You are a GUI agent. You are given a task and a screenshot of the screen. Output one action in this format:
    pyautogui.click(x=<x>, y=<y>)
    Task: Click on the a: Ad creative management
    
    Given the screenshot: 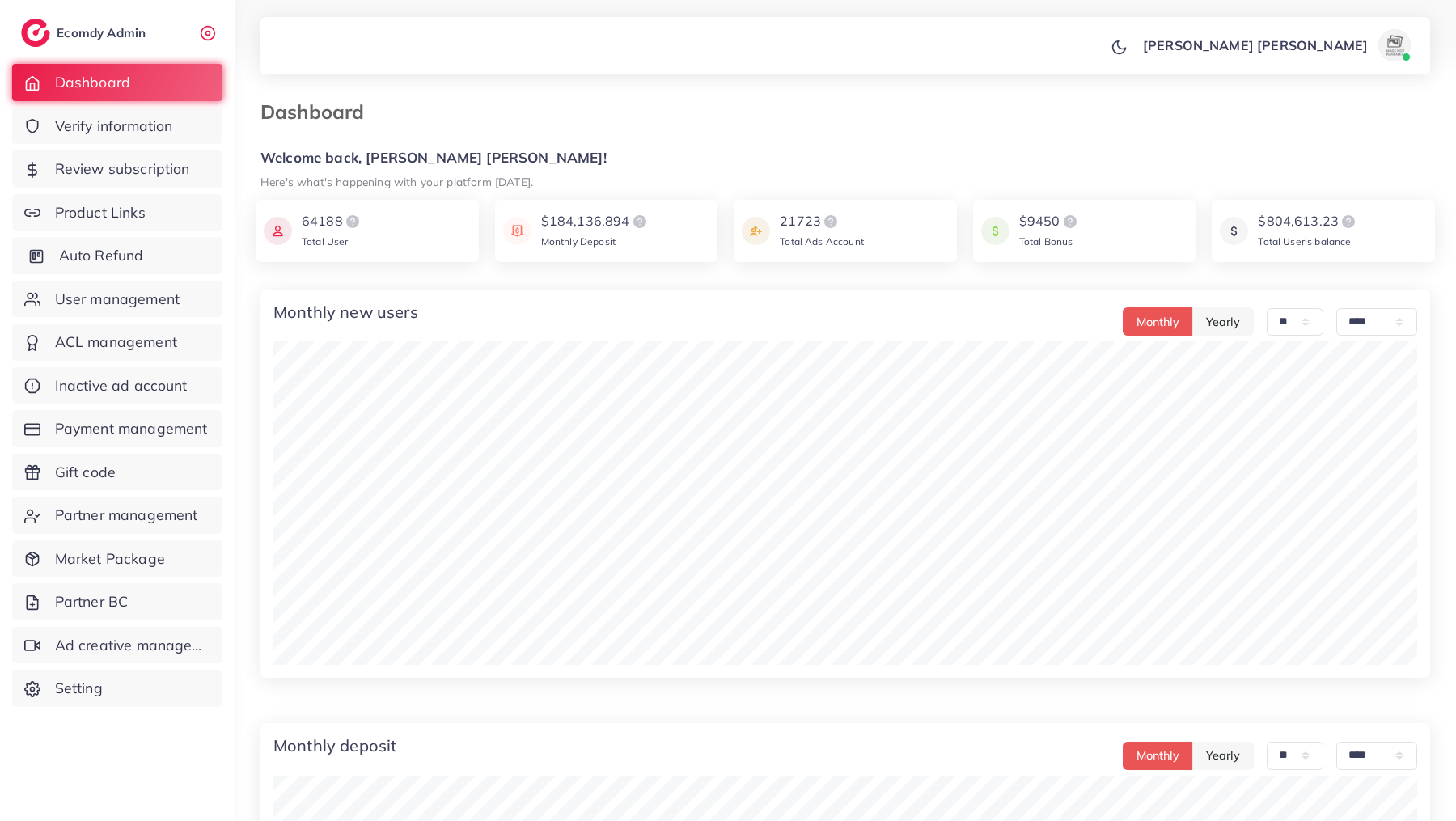 What is the action you would take?
    pyautogui.click(x=118, y=645)
    